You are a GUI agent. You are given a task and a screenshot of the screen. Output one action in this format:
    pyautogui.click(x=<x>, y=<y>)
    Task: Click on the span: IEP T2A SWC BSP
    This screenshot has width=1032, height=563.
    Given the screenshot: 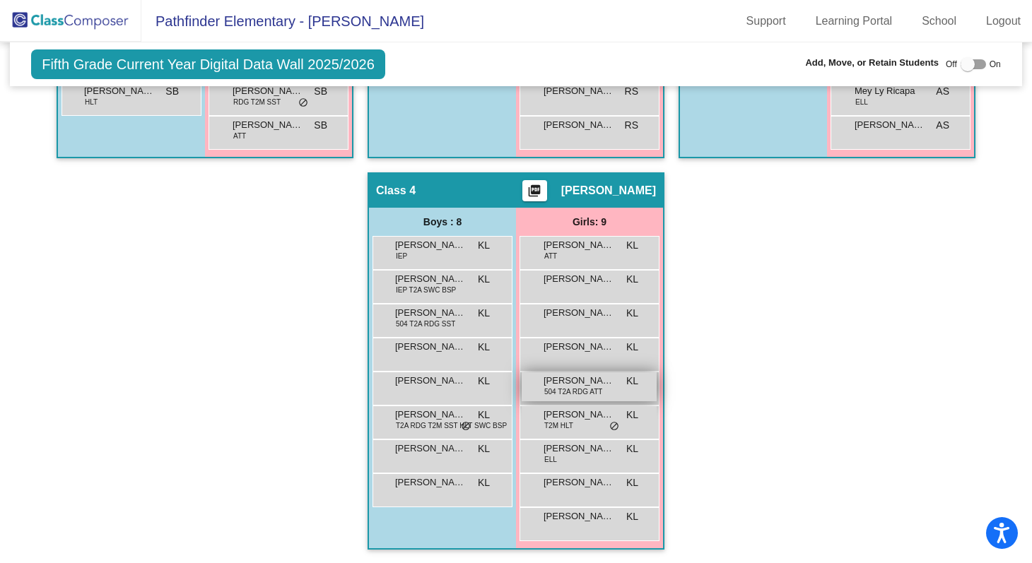 What is the action you would take?
    pyautogui.click(x=426, y=290)
    